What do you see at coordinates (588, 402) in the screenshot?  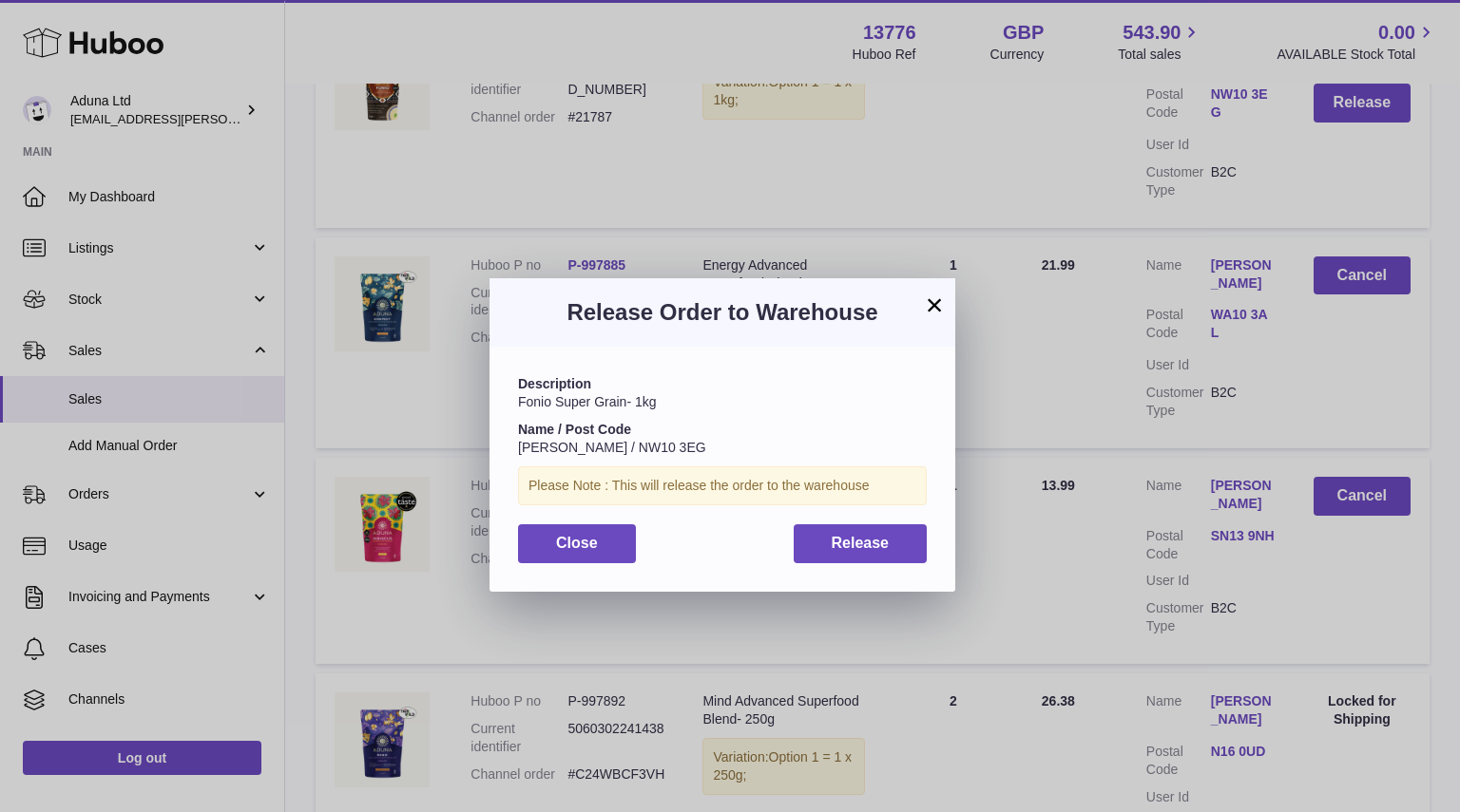 I see `span: Fonio Super Grain- 1kg` at bounding box center [588, 402].